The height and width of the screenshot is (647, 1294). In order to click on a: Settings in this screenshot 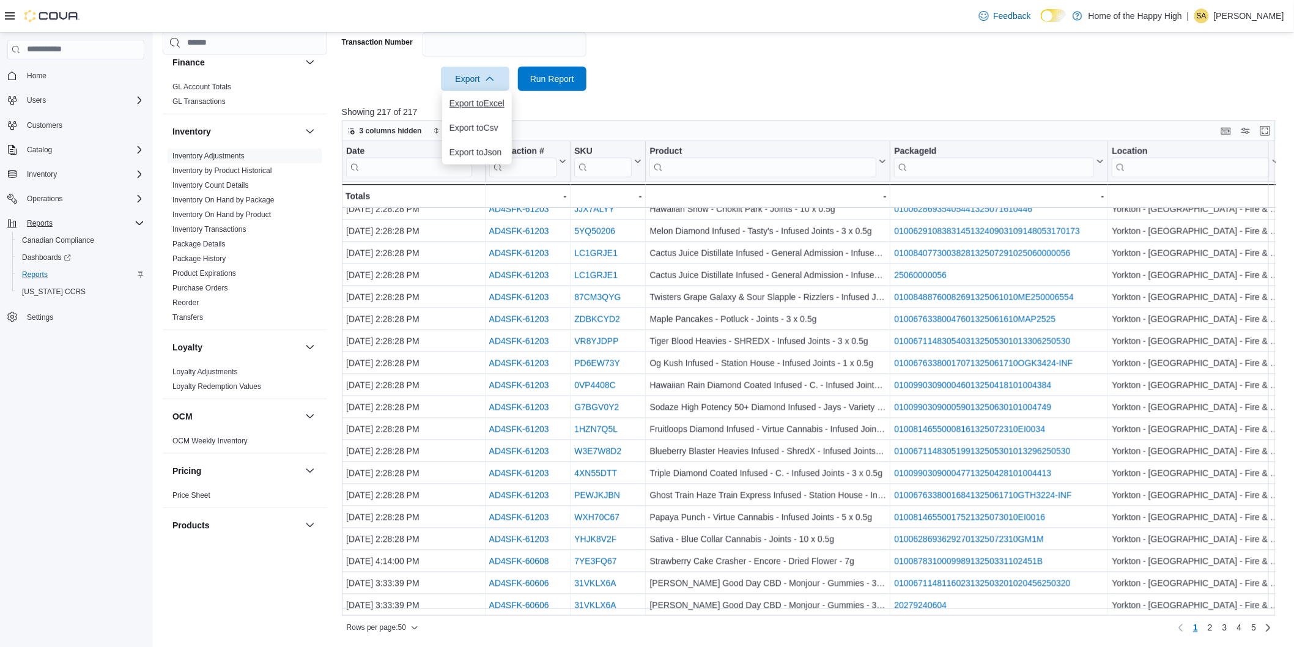, I will do `click(40, 317)`.